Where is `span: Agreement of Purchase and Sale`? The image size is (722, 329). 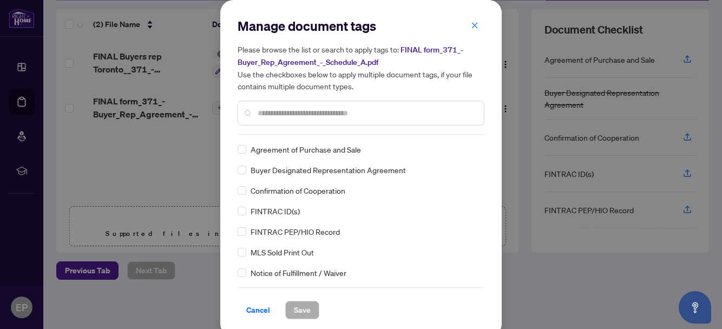 span: Agreement of Purchase and Sale is located at coordinates (306, 149).